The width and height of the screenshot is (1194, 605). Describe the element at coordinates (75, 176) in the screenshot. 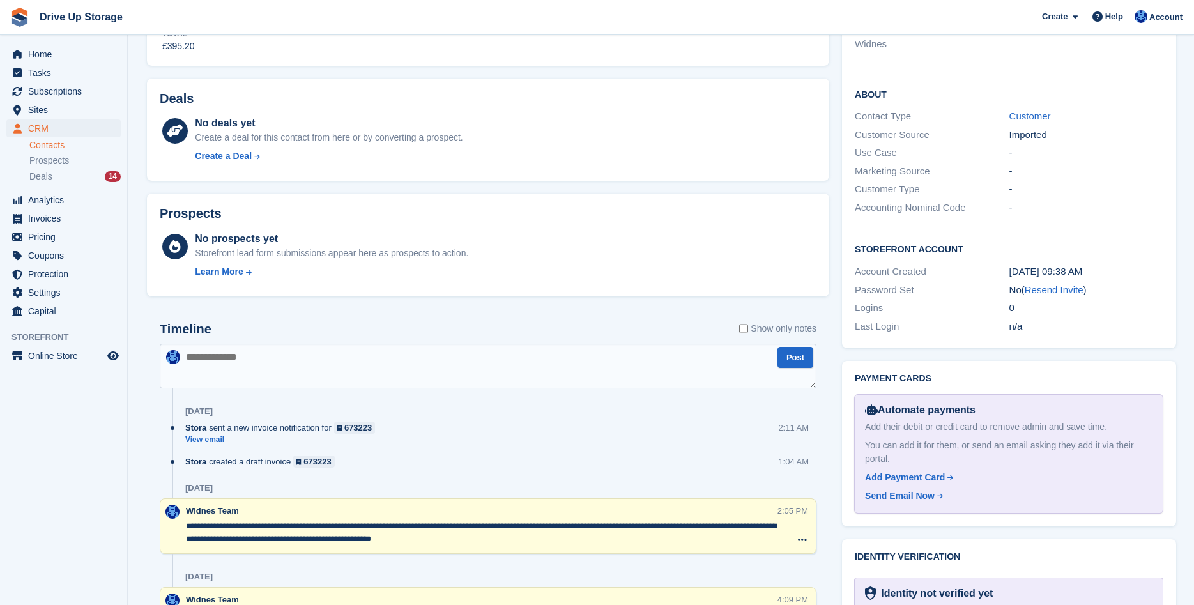

I see `a: Deals 14` at that location.